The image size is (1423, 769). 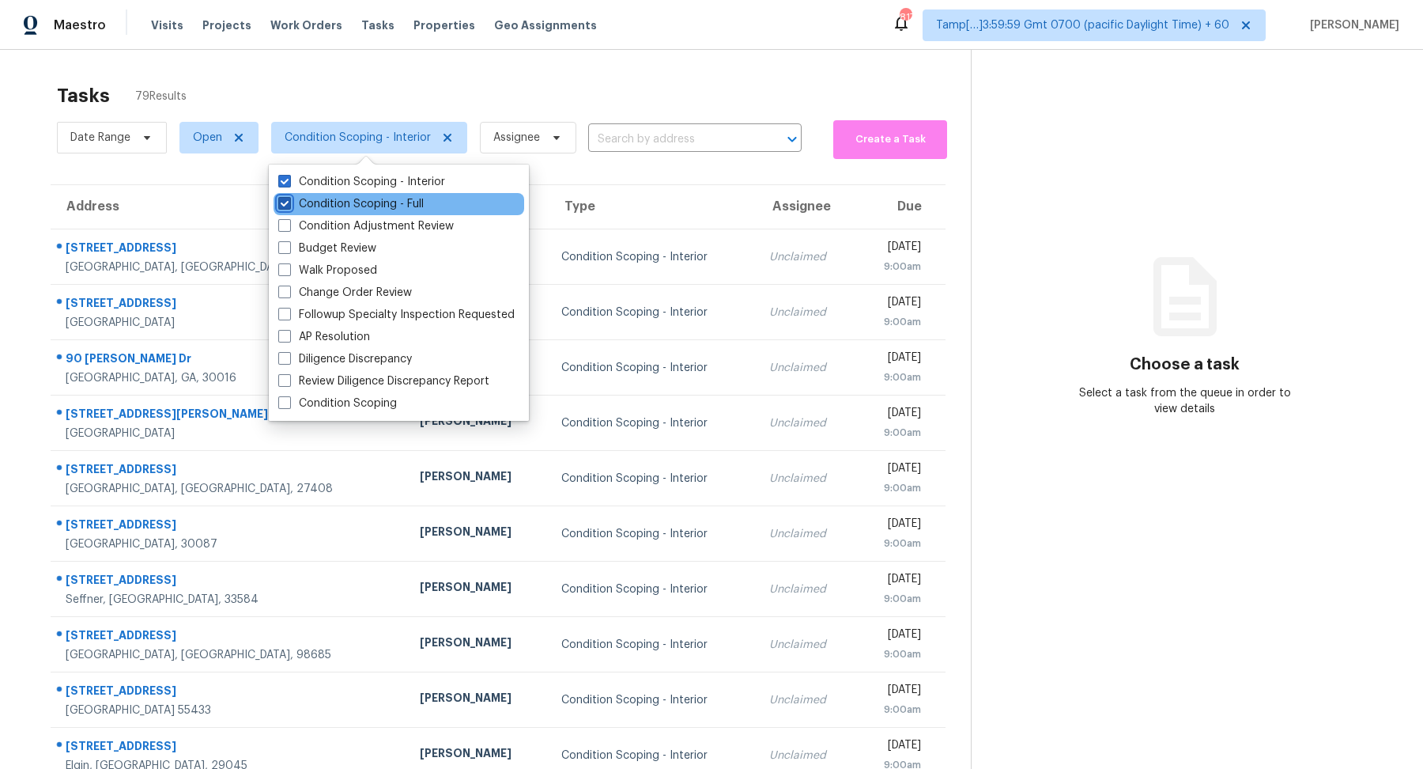 I want to click on label: Budget Review, so click(x=327, y=248).